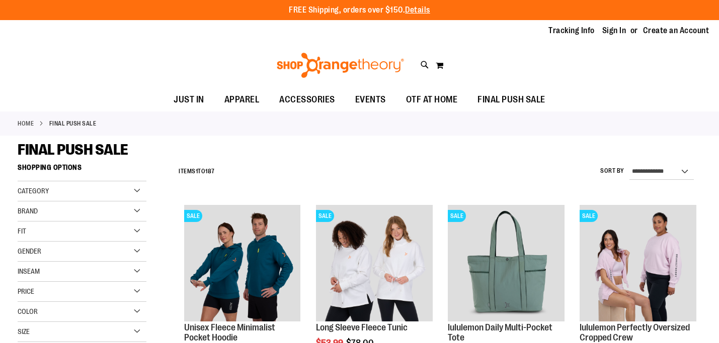 This screenshot has height=343, width=719. What do you see at coordinates (197, 171) in the screenshot?
I see `h2: Items to` at bounding box center [197, 171].